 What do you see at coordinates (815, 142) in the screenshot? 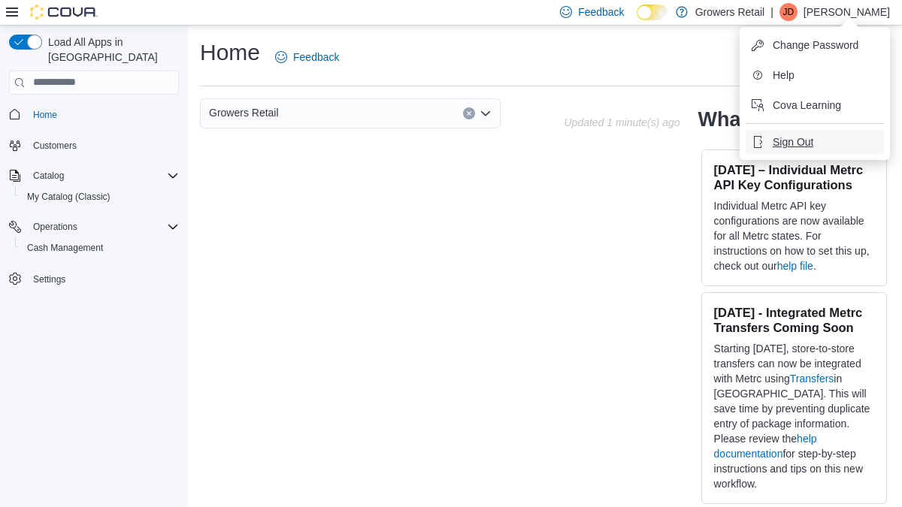
I see `button: Sign Out` at bounding box center [815, 142].